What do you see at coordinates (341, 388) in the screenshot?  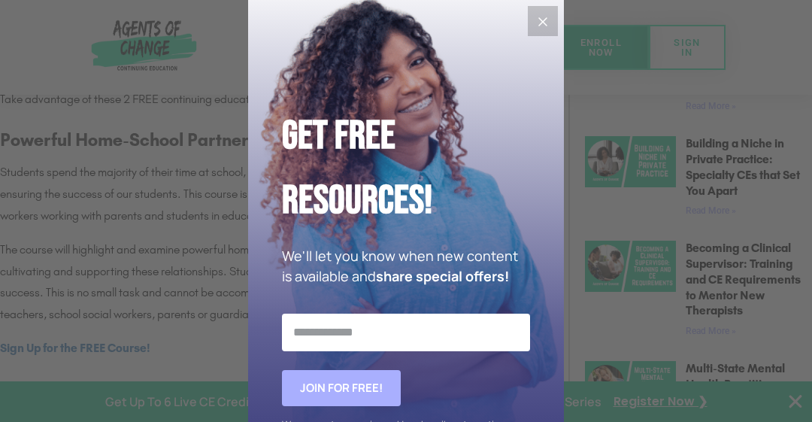 I see `button: Join for FREE!` at bounding box center [341, 388].